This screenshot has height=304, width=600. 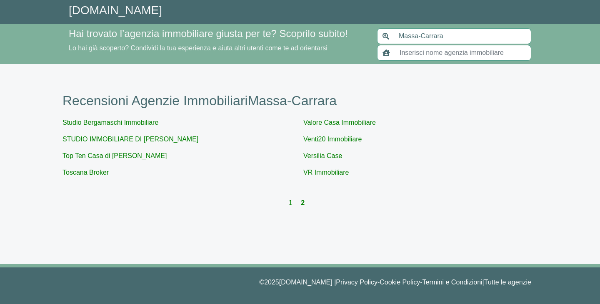 I want to click on input: Inserisci area di ricerca (Comune o Provincia), so click(x=462, y=36).